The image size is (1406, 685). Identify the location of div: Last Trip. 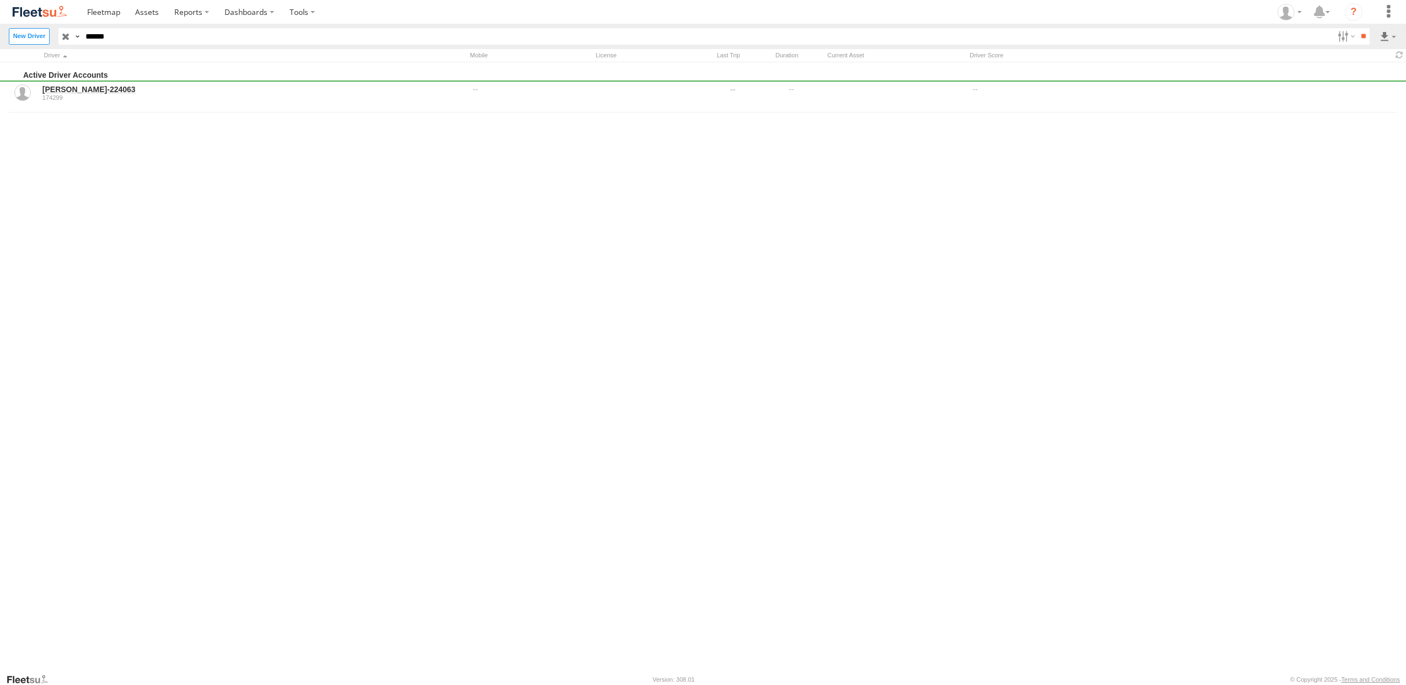
(729, 55).